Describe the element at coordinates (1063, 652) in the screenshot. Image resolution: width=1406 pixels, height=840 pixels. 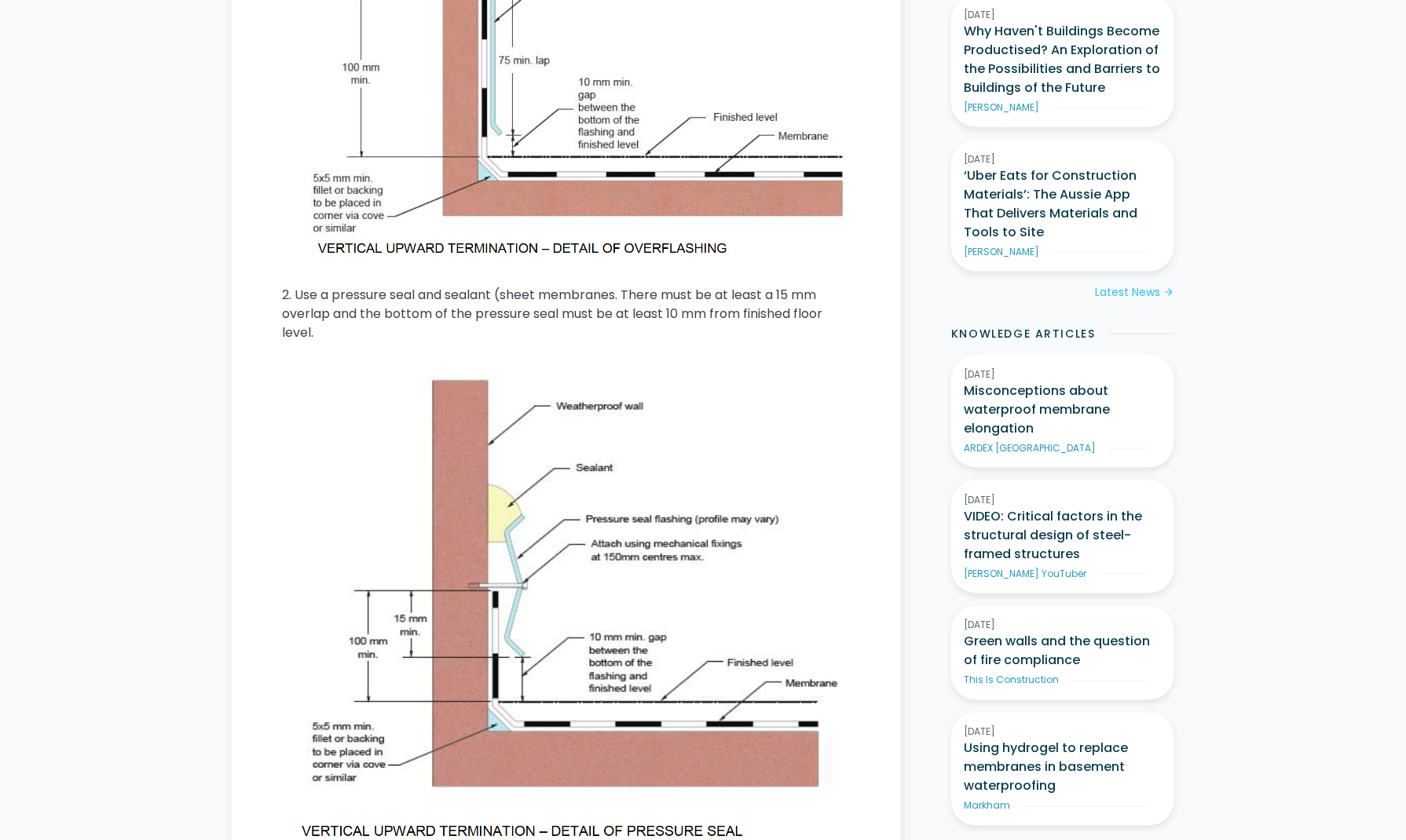
I see `h3: Green walls and the question of fire compliance` at that location.